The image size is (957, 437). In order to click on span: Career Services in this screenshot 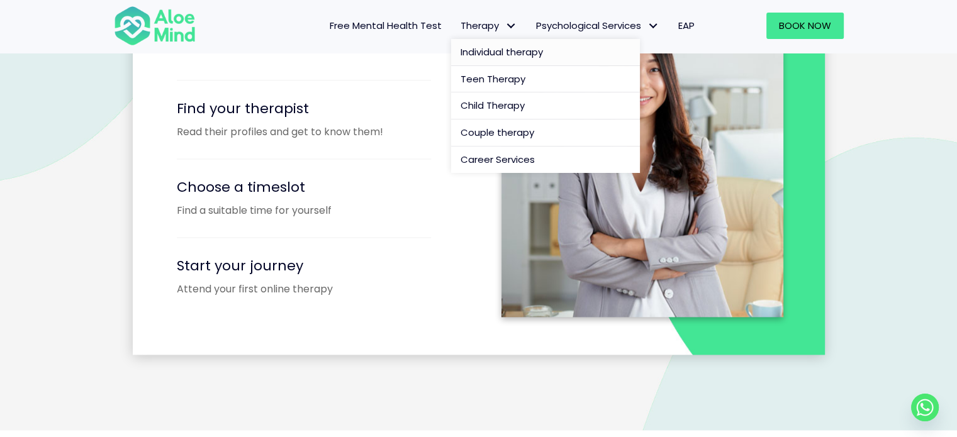, I will do `click(498, 159)`.